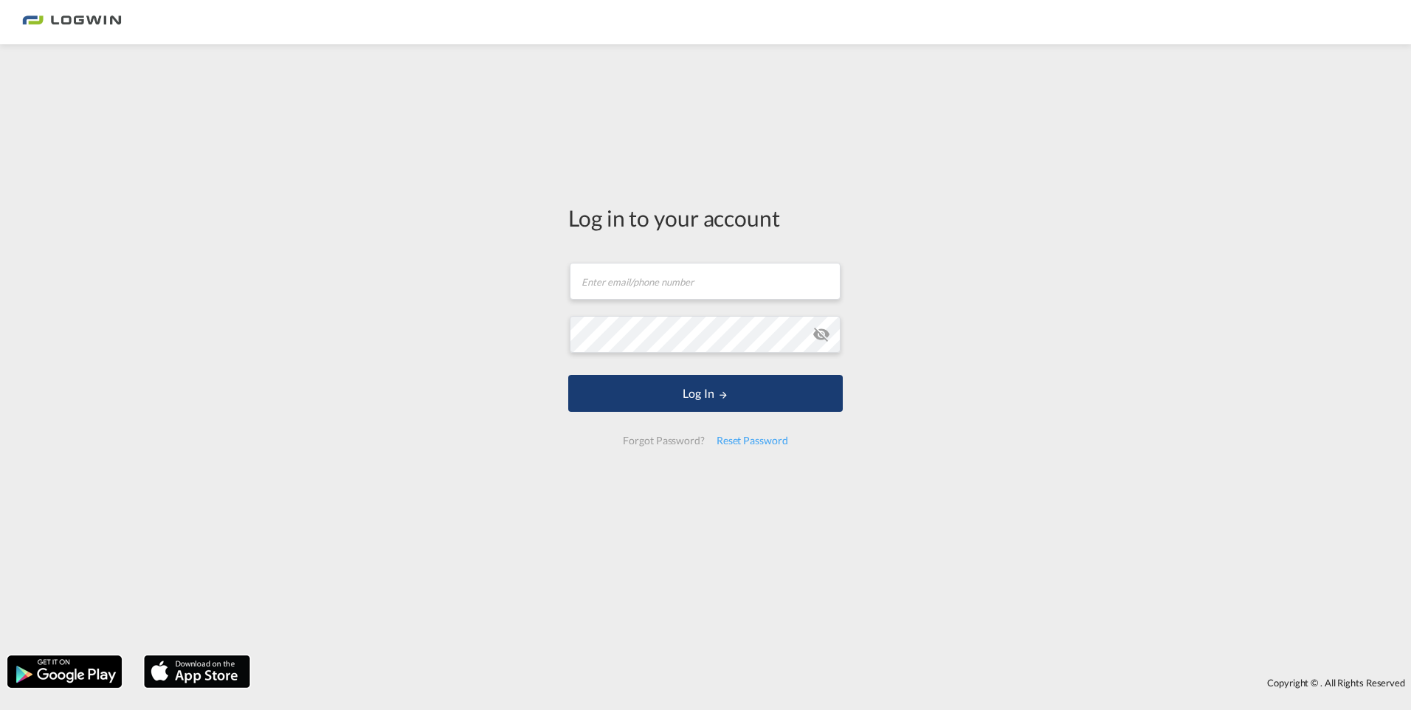  What do you see at coordinates (705, 393) in the screenshot?
I see `button: LOGIN` at bounding box center [705, 393].